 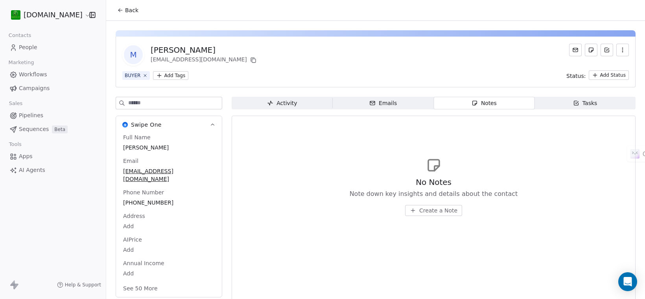 I want to click on div: Activity, so click(x=282, y=103).